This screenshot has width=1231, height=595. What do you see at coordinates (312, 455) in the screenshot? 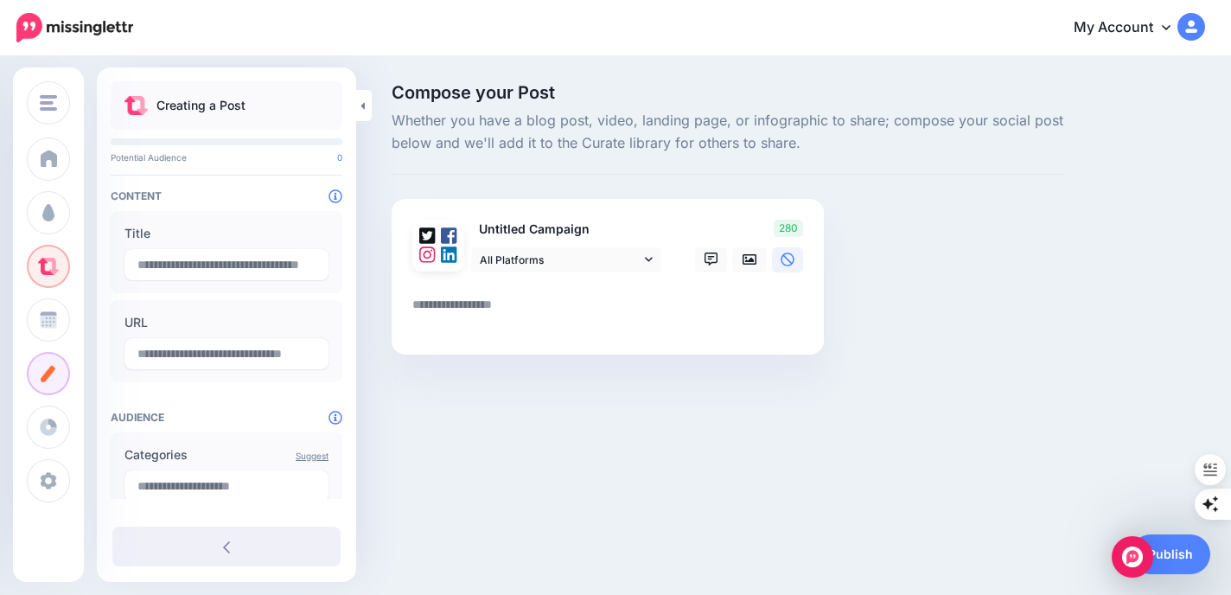
I see `a: Suggest` at bounding box center [312, 455].